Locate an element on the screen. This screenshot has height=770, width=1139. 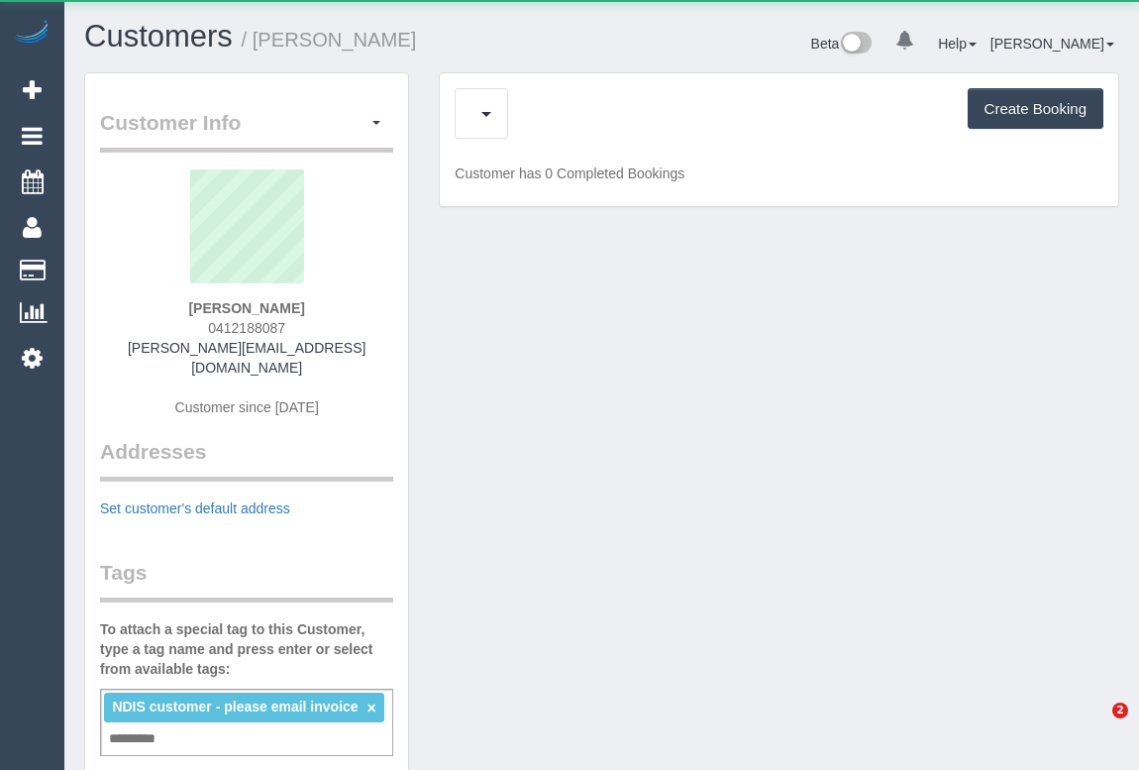
span: 0412188087 is located at coordinates (247, 328).